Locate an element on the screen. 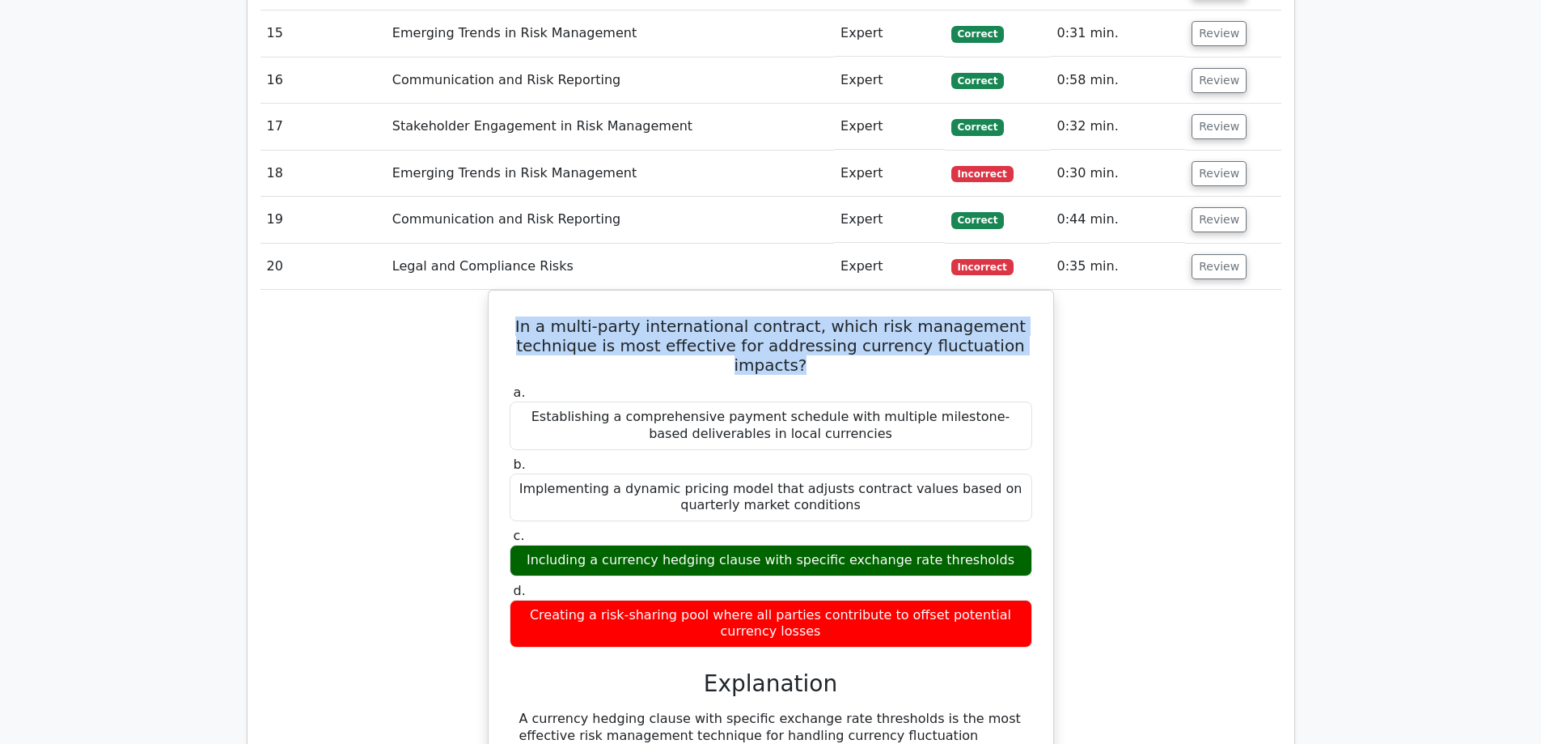 Image resolution: width=1541 pixels, height=744 pixels. span: d. is located at coordinates (519, 590).